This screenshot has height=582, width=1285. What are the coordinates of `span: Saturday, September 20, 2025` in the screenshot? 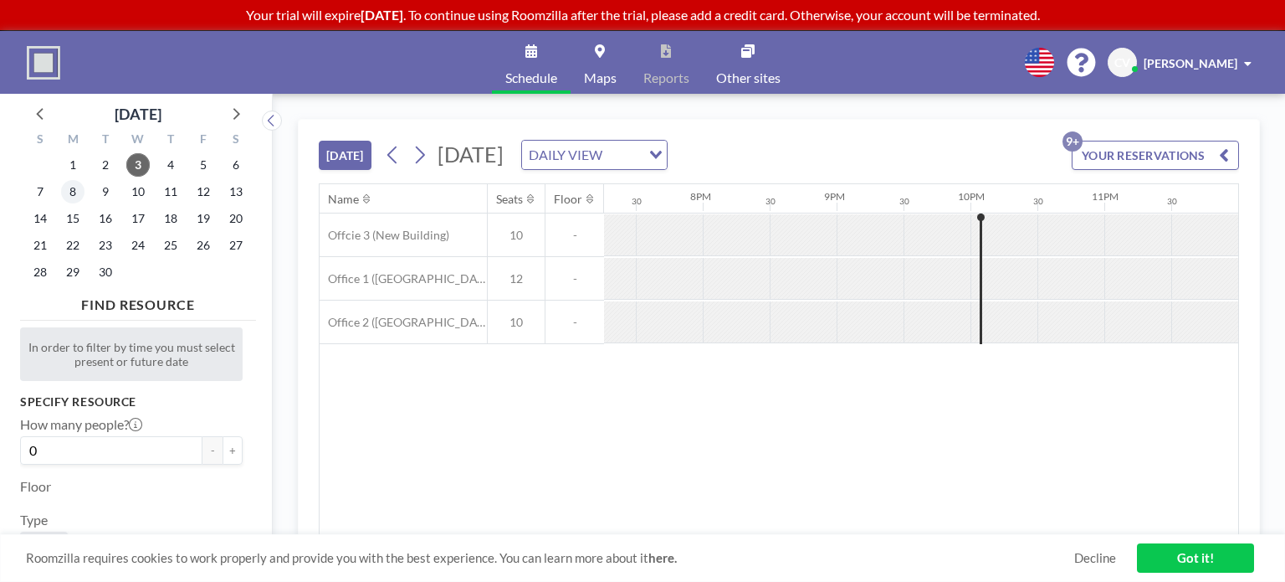 It's located at (236, 218).